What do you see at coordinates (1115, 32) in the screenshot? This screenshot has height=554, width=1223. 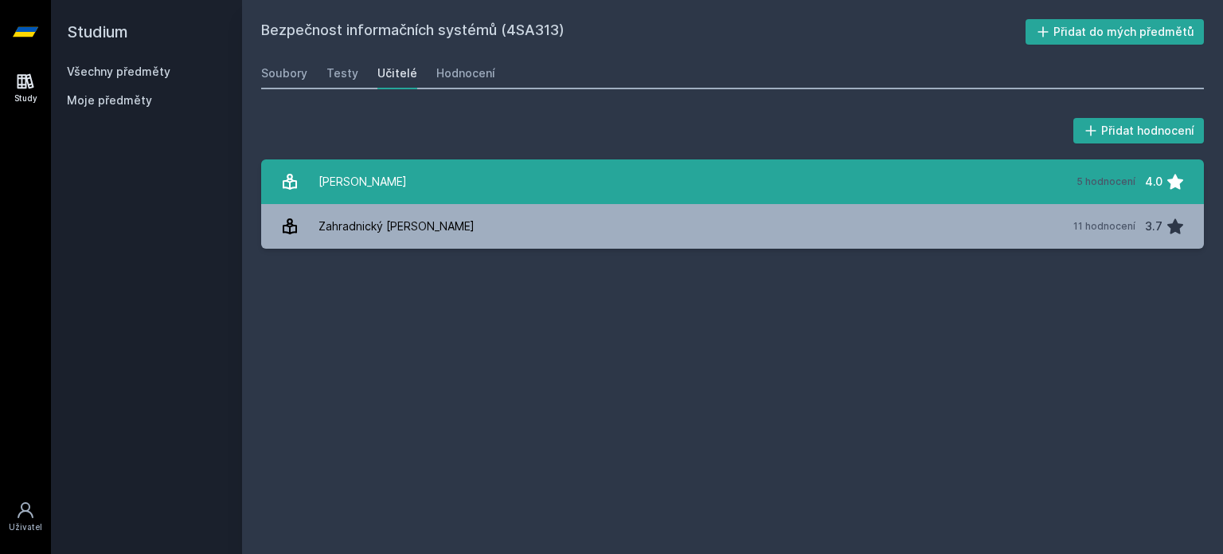 I see `button: Přidat do mých předmětů` at bounding box center [1115, 32].